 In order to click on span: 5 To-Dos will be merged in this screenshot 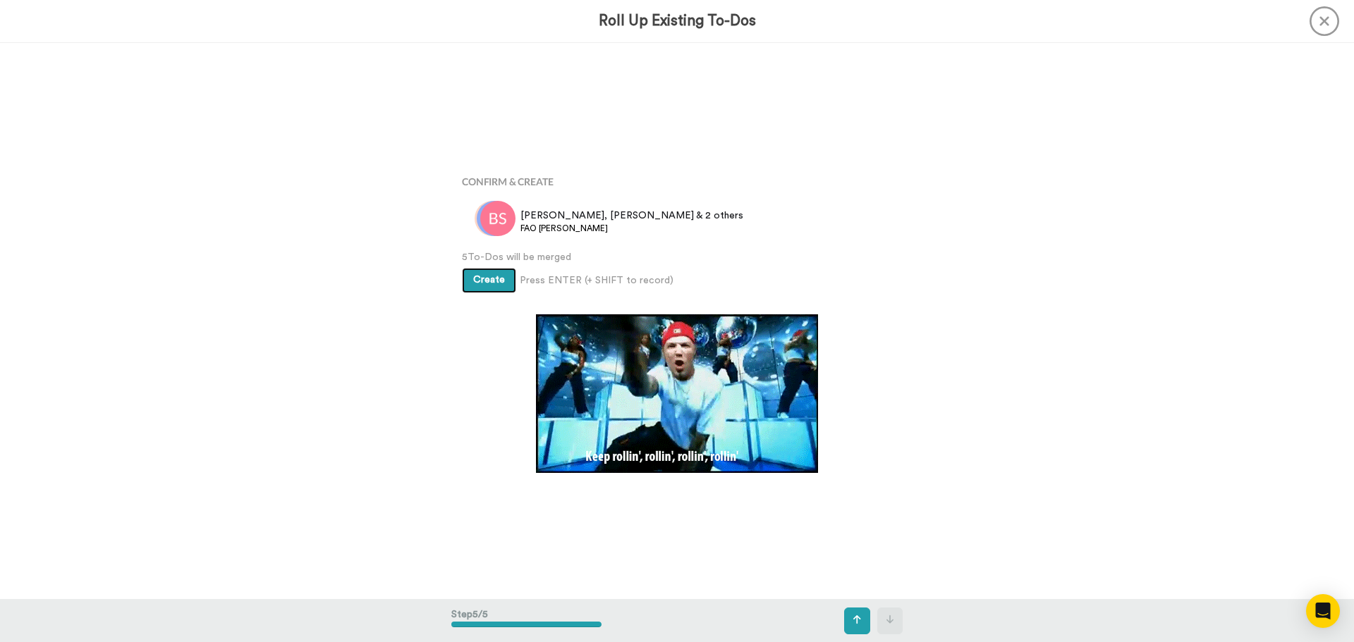, I will do `click(677, 257)`.